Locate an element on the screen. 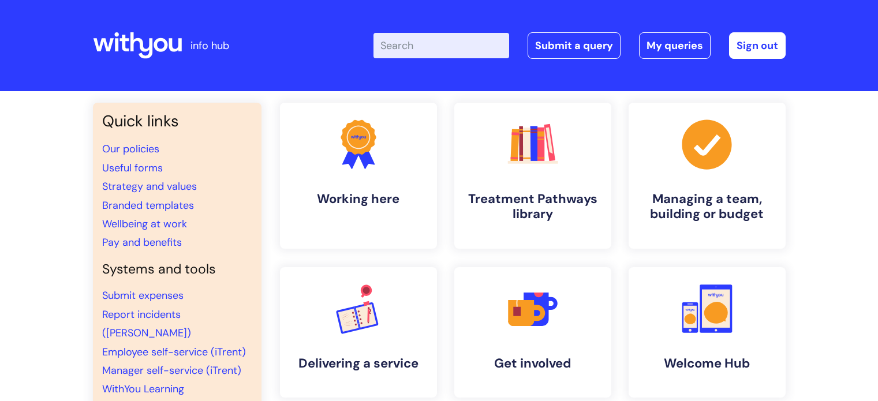 The width and height of the screenshot is (878, 401). a: Our policies is located at coordinates (130, 149).